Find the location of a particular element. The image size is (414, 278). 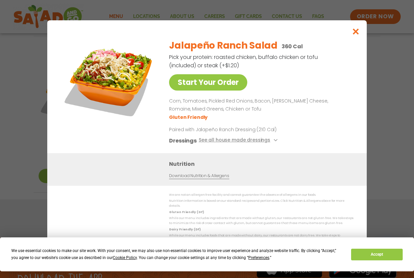

p: While our menu includes foods that are made without dairy, our restaurants are not dairy free. We... is located at coordinates (261, 238).